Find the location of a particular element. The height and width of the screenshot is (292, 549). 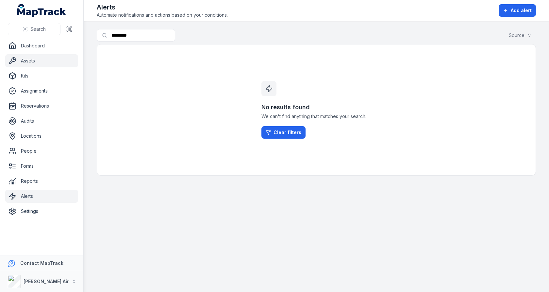

a: Dashboard is located at coordinates (42, 46).